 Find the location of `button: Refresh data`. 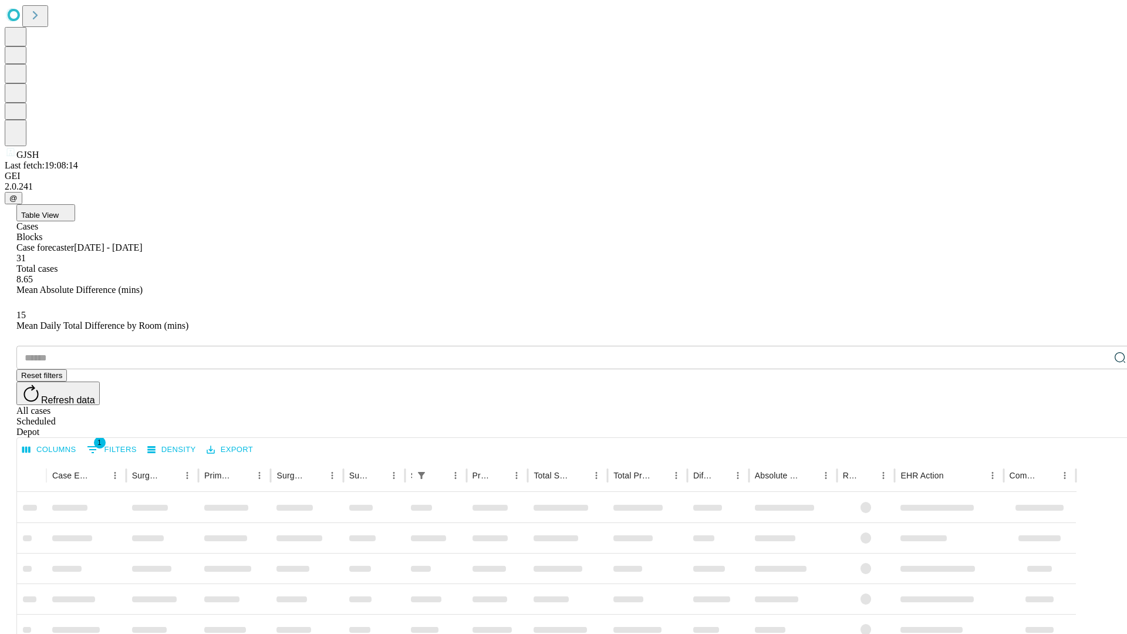

button: Refresh data is located at coordinates (58, 393).